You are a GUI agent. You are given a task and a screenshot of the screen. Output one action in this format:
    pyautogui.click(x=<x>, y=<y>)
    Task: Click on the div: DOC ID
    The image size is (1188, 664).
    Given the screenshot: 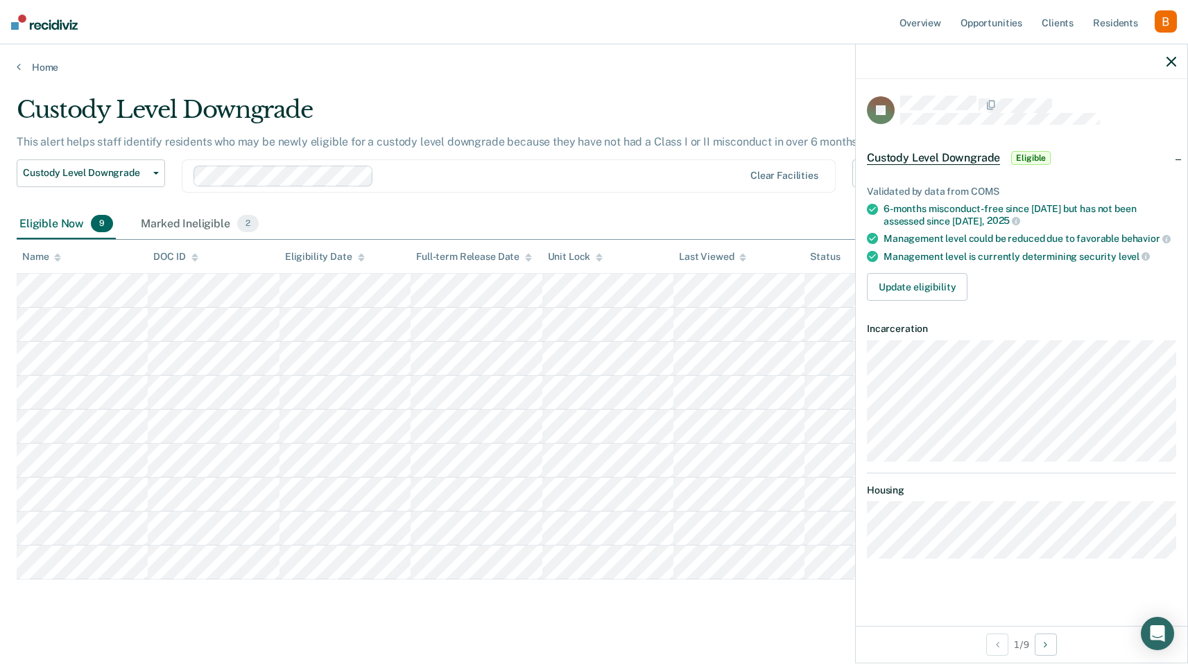 What is the action you would take?
    pyautogui.click(x=175, y=257)
    